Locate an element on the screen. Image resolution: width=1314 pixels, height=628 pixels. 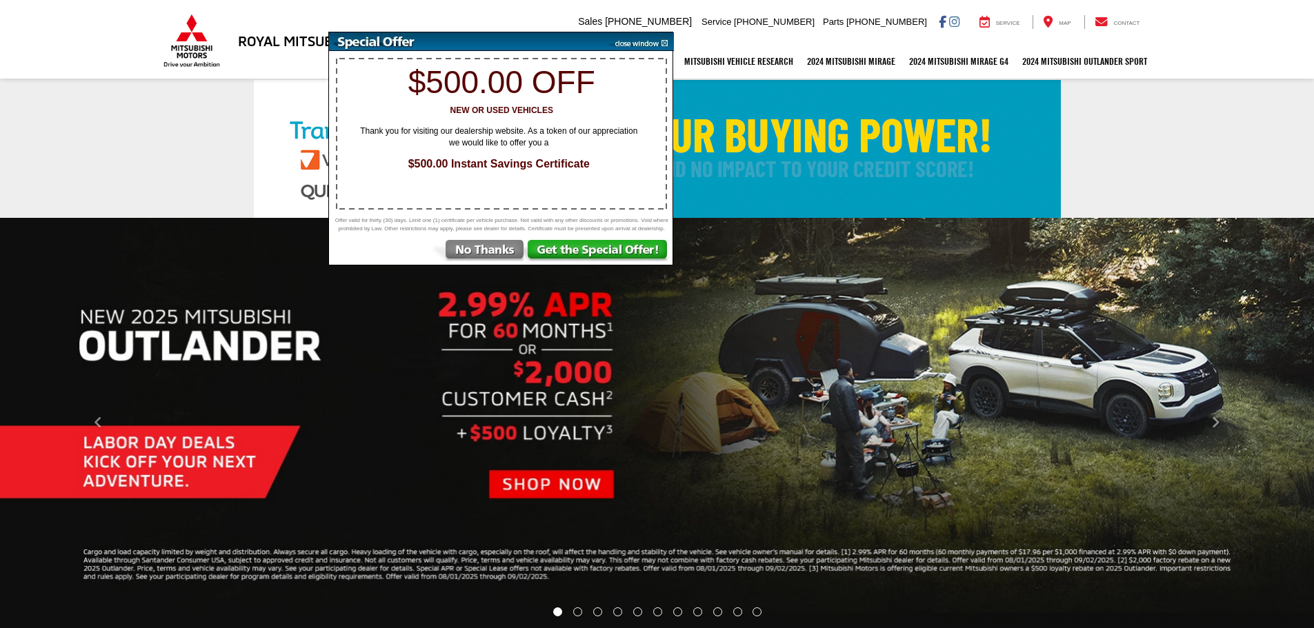
img: Check Your Buying Power is located at coordinates (657, 149).